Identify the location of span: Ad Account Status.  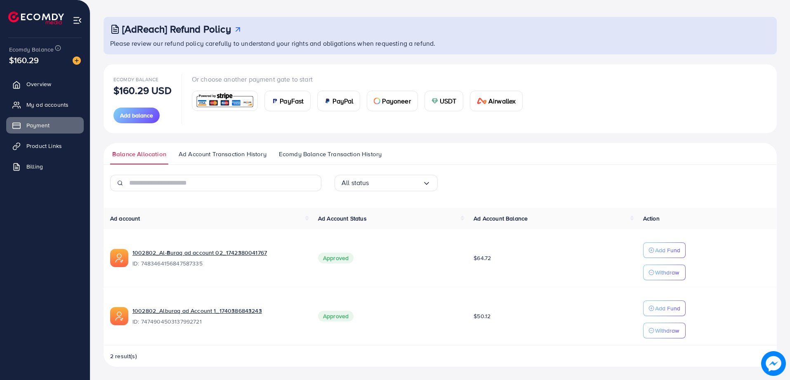
(342, 219).